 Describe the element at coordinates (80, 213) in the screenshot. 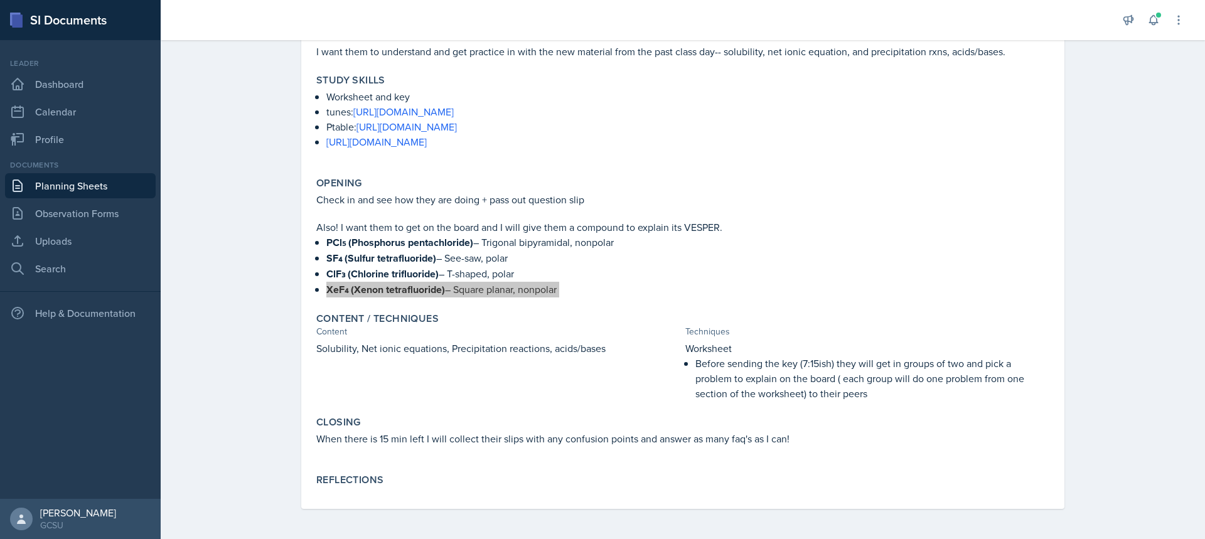

I see `a: Observation Forms` at that location.